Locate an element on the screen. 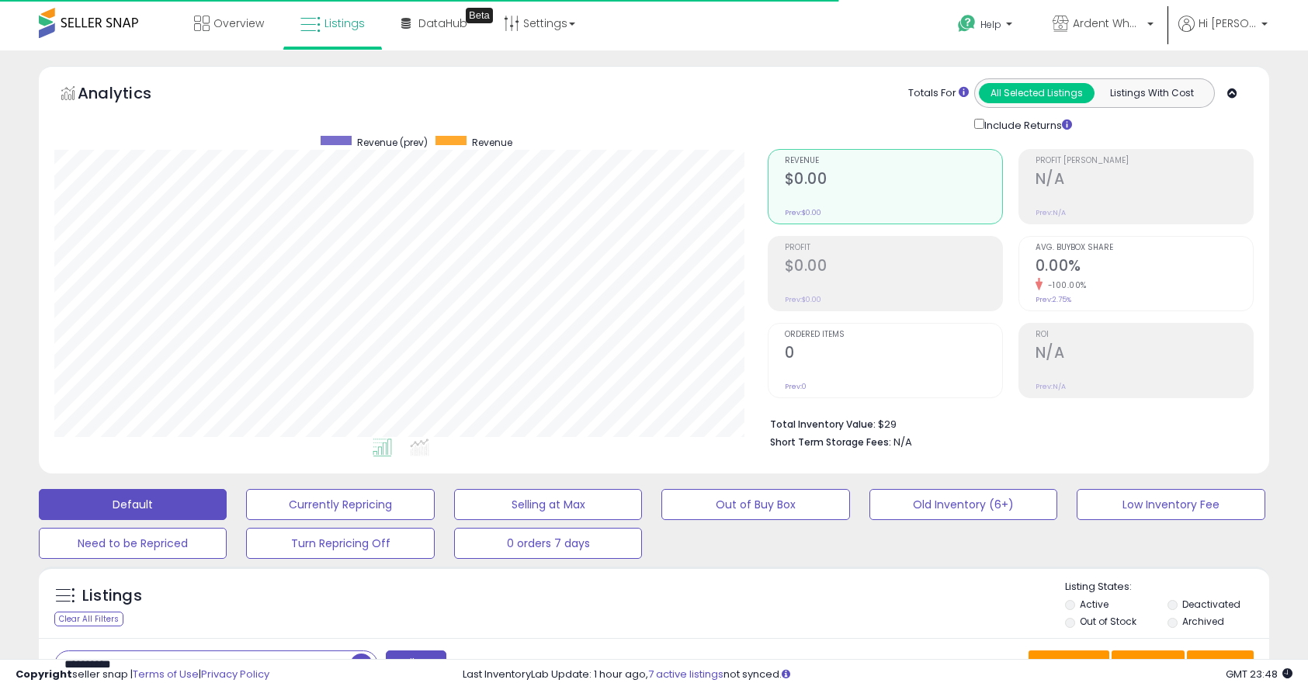  div: Clear All Filters is located at coordinates (88, 619).